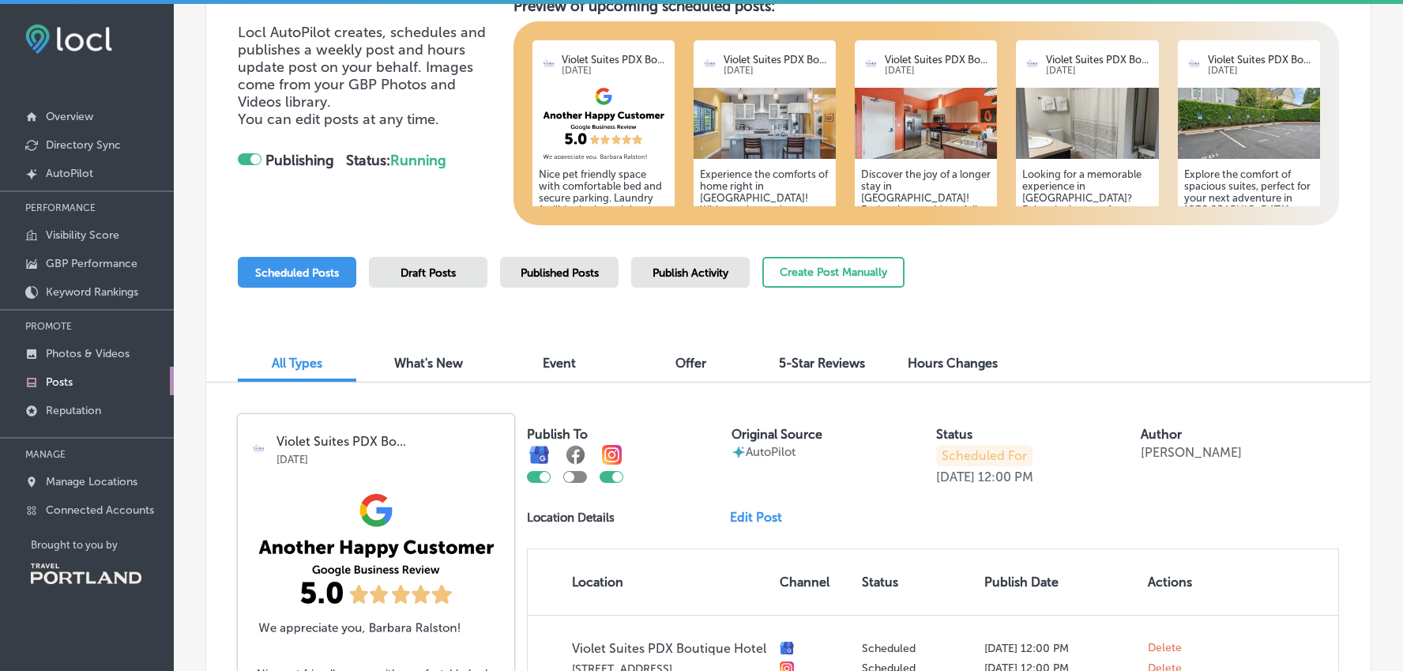  What do you see at coordinates (59, 382) in the screenshot?
I see `p: Posts` at bounding box center [59, 382].